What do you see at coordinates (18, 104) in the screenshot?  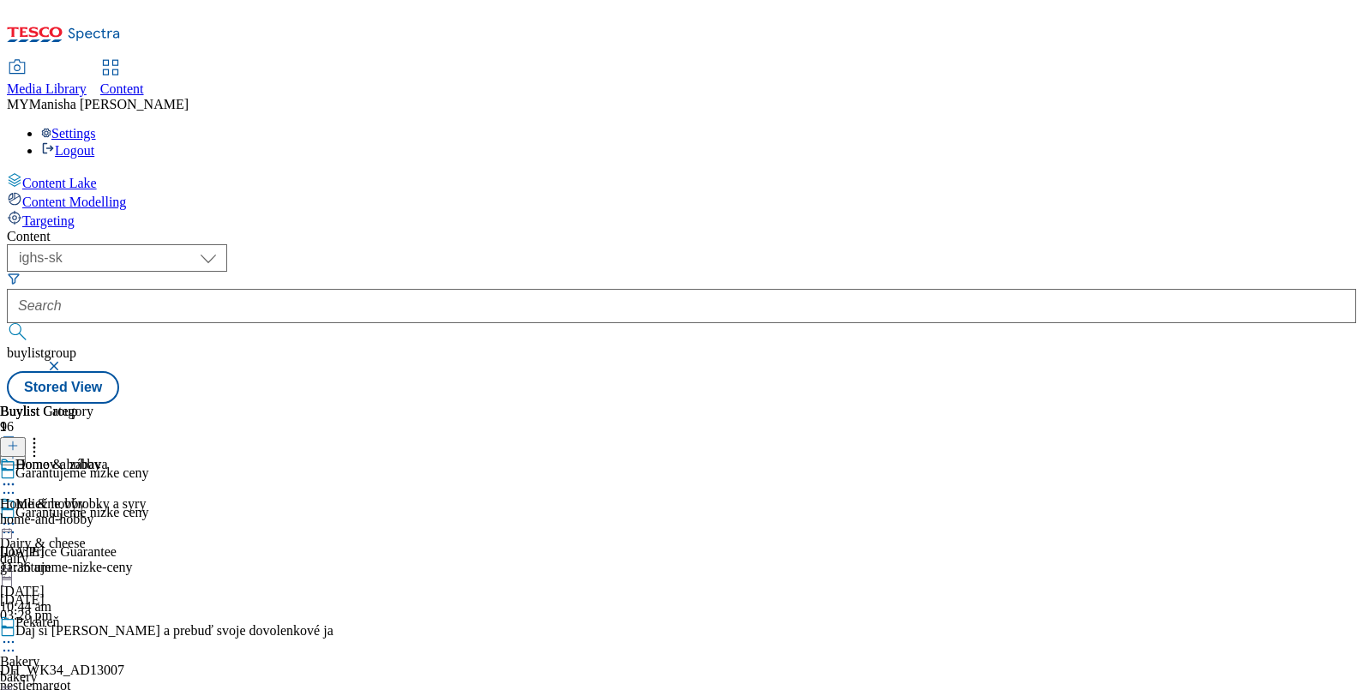 I see `span: MY` at bounding box center [18, 104].